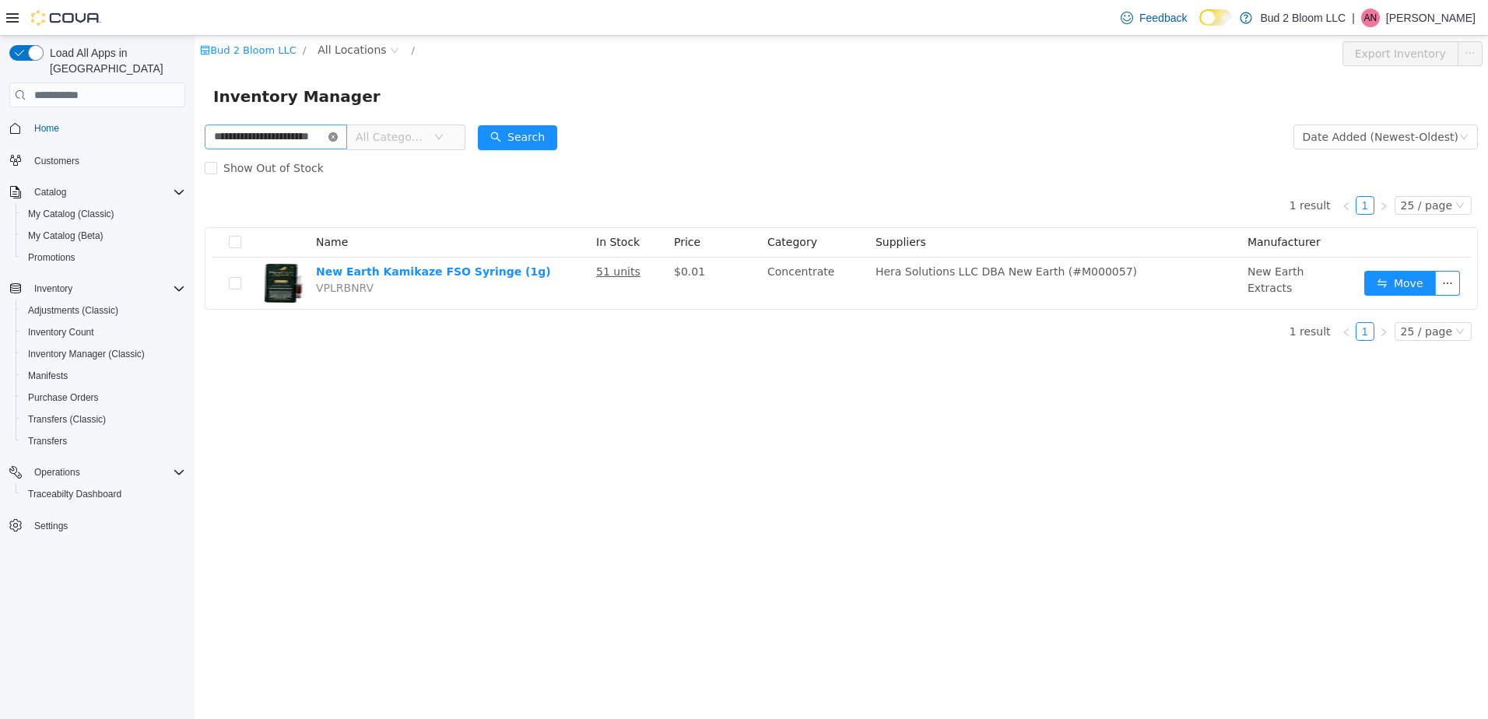 The width and height of the screenshot is (1488, 719). What do you see at coordinates (51, 526) in the screenshot?
I see `a: Settings` at bounding box center [51, 526].